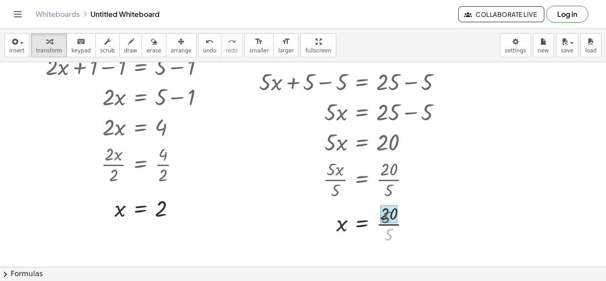  Describe the element at coordinates (107, 45) in the screenshot. I see `button: scrub` at that location.